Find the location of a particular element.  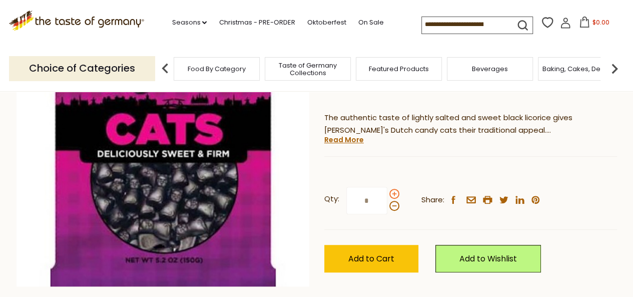

a: Oktoberfest is located at coordinates (326, 23).